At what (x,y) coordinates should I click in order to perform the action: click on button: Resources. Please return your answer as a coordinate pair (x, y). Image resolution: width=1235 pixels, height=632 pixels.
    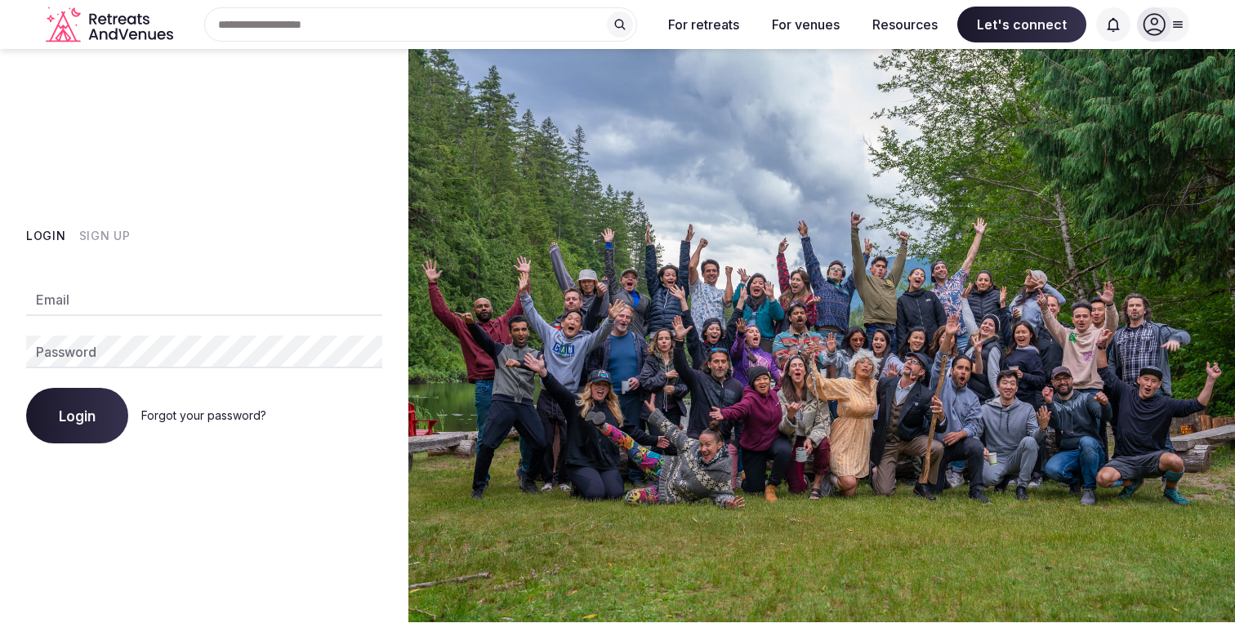
    Looking at the image, I should click on (905, 25).